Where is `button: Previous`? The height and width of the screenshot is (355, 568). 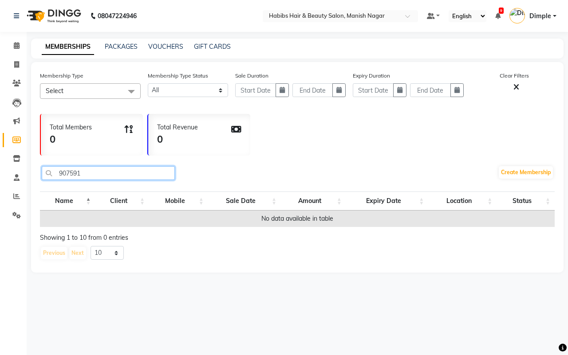
button: Previous is located at coordinates (54, 253).